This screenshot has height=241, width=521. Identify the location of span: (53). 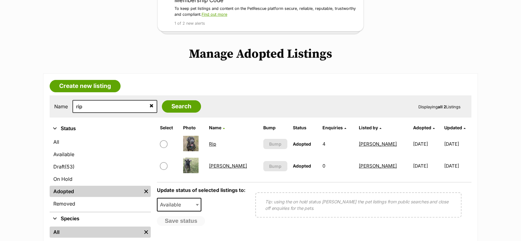
(70, 166).